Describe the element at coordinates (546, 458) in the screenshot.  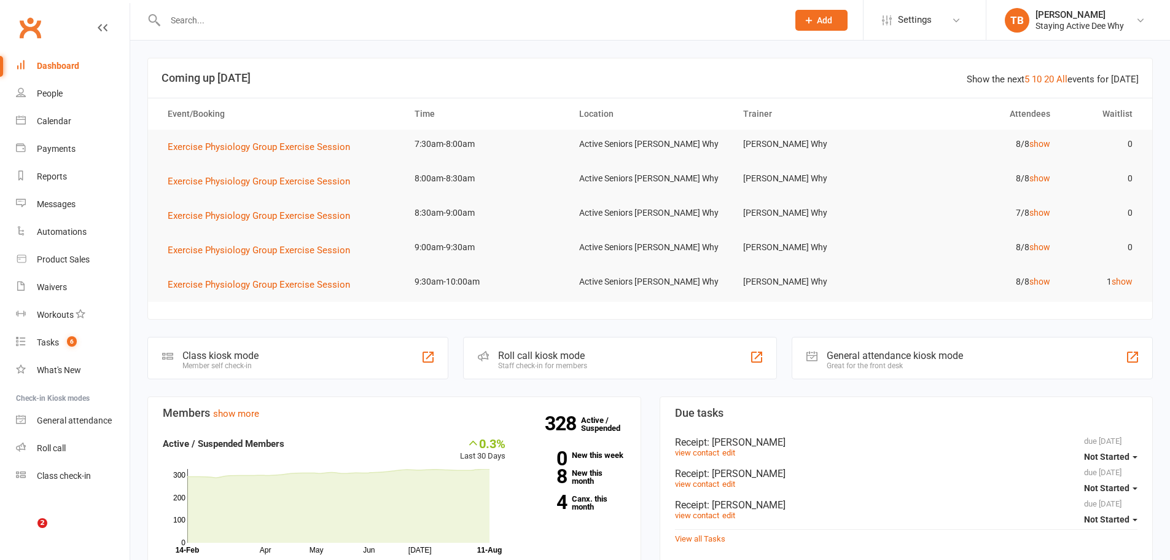
I see `strong: 0` at that location.